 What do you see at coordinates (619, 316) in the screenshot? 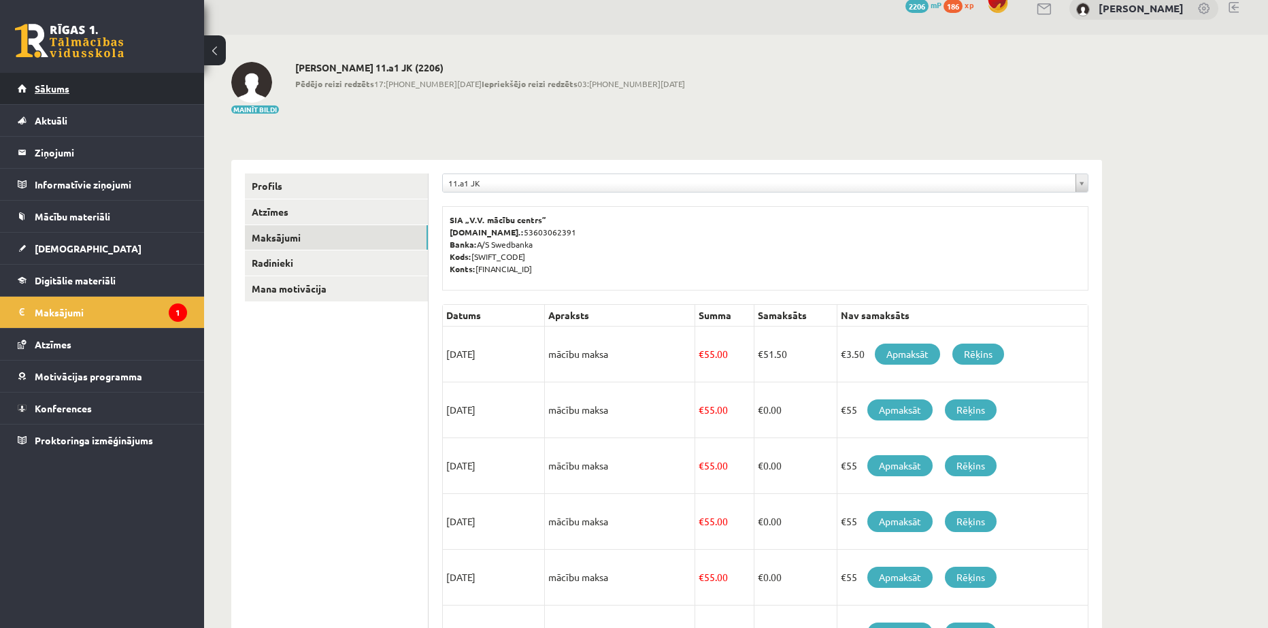
I see `th: Apraksts` at bounding box center [619, 316].